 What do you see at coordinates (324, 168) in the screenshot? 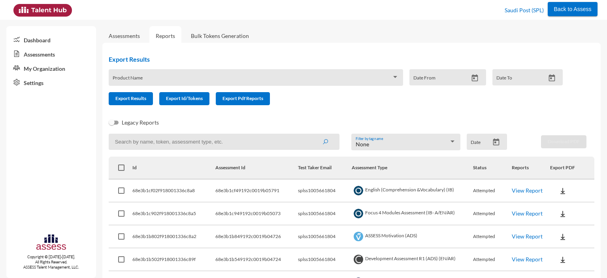
I see `th: Test Taker Email` at bounding box center [324, 168].